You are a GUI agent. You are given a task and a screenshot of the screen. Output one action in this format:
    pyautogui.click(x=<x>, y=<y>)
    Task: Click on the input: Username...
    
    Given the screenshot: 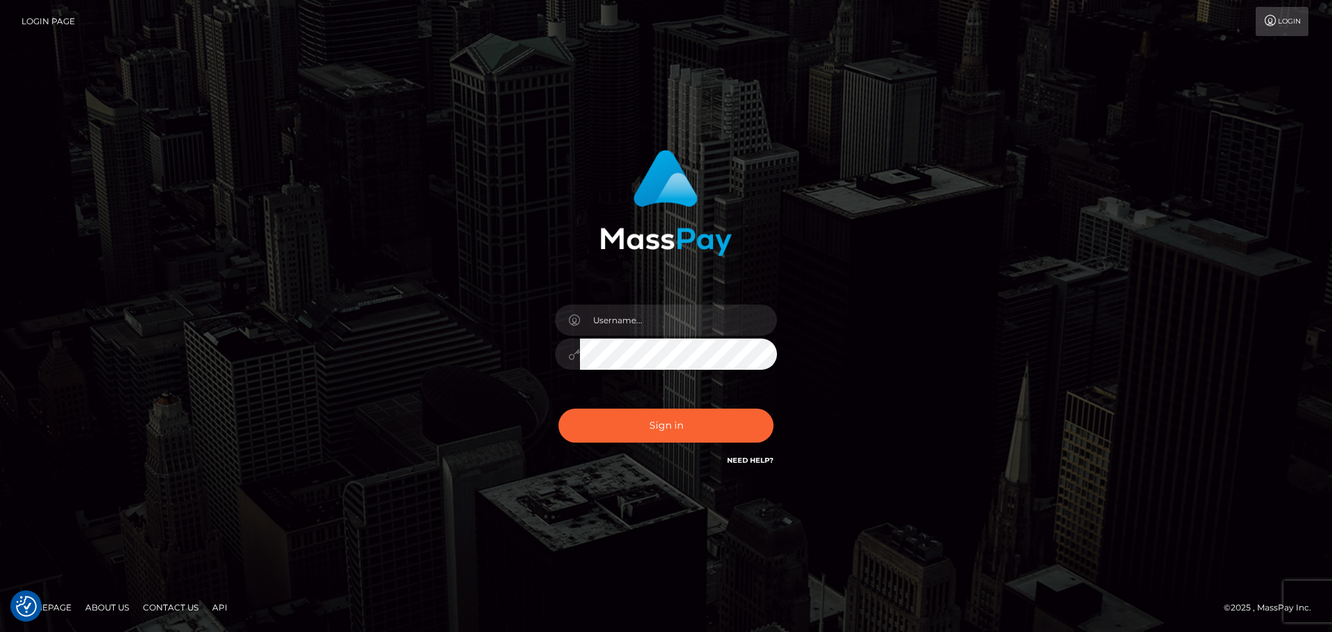 What is the action you would take?
    pyautogui.click(x=678, y=320)
    